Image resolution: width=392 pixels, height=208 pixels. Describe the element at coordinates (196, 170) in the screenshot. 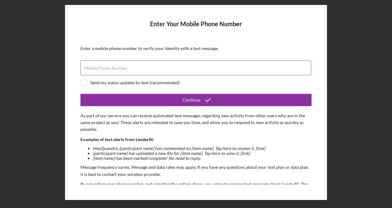

I see `p: Message frequency varies. Message and data rates may apply. If you have any questions about your ...` at that location.